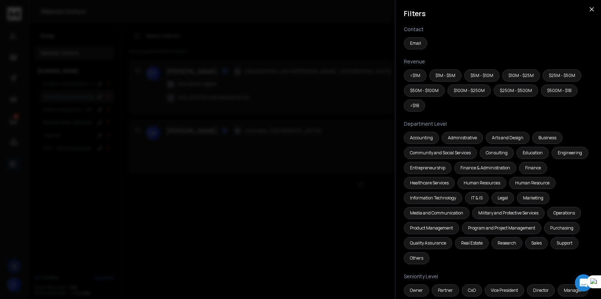 This screenshot has width=601, height=299. Describe the element at coordinates (508, 213) in the screenshot. I see `button: Military and Protective Services` at that location.